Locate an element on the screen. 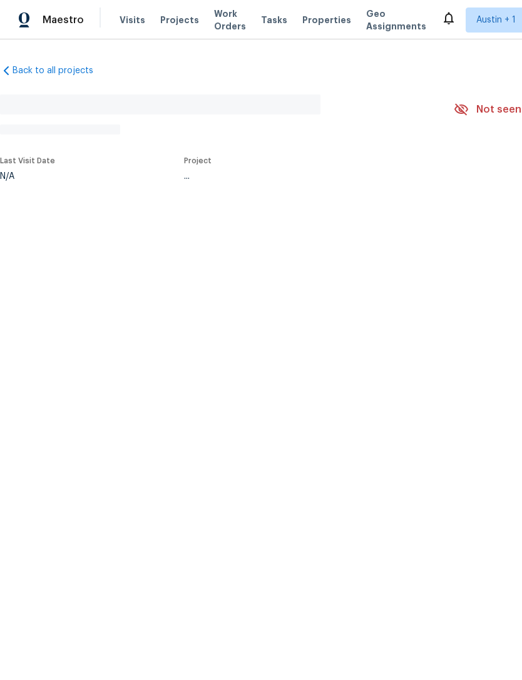 This screenshot has width=522, height=680. span: Properties is located at coordinates (327, 20).